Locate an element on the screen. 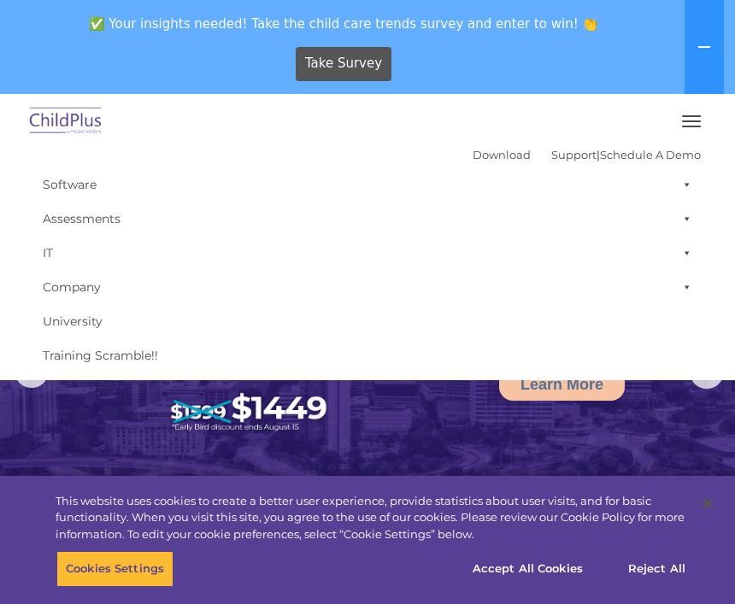 The image size is (735, 604). button: Accept All Cookies is located at coordinates (527, 569).